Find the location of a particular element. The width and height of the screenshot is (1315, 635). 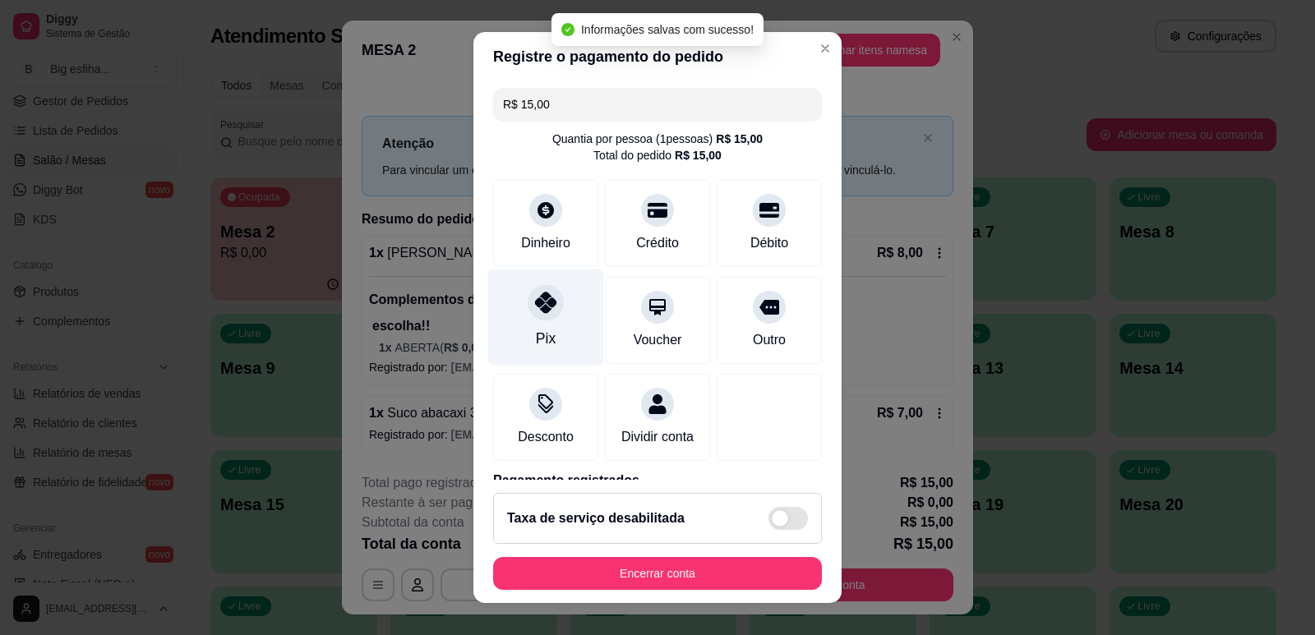

button: Encerrar conta is located at coordinates (658, 574).